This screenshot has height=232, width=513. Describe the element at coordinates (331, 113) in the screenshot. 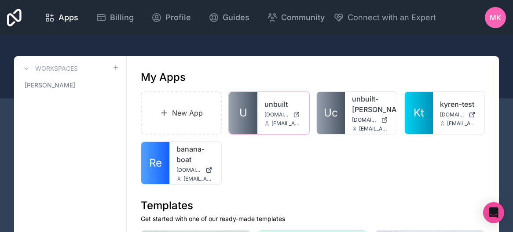

I see `span: Uc` at that location.